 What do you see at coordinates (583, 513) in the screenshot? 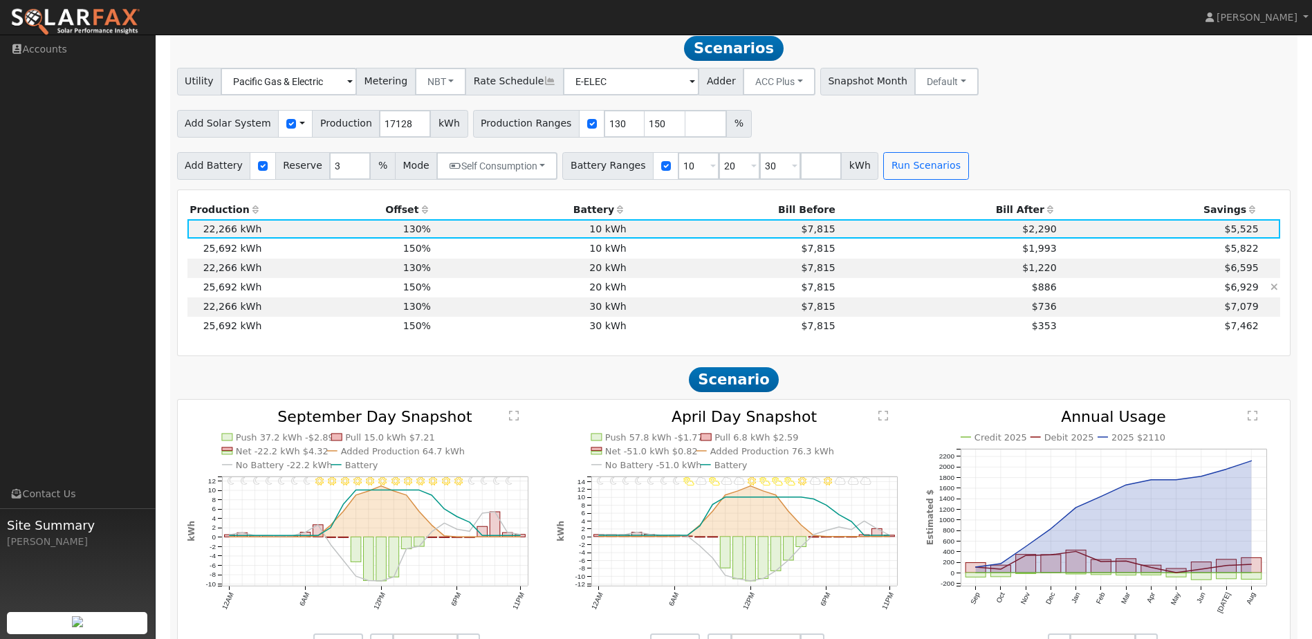
I see `text: 6` at bounding box center [583, 513].